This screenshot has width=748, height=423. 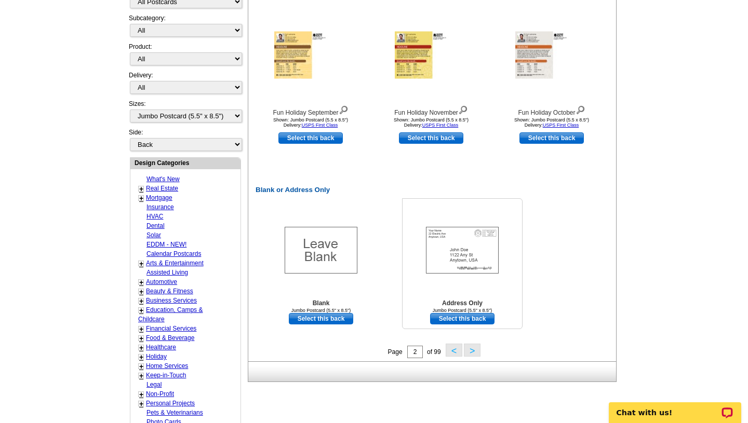 I want to click on a: EDDM - NEW!, so click(x=166, y=245).